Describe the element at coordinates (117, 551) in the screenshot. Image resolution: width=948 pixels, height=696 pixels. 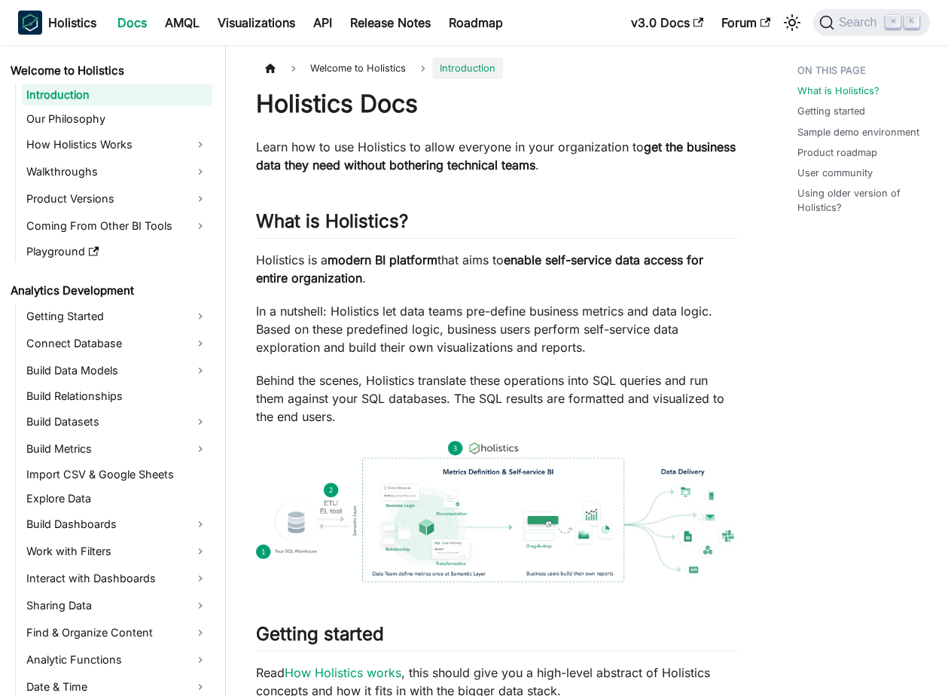
I see `a: Work with Filters` at that location.